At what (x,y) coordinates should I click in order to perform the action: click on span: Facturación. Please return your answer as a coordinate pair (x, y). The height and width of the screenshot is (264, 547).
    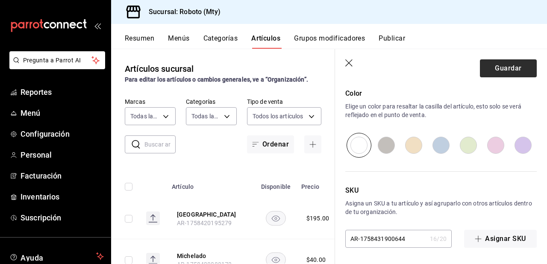
    Looking at the image, I should click on (62, 176).